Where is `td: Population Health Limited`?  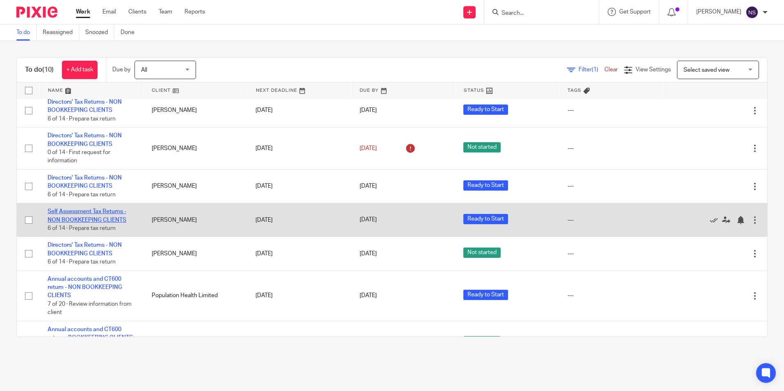 td: Population Health Limited is located at coordinates (196, 296).